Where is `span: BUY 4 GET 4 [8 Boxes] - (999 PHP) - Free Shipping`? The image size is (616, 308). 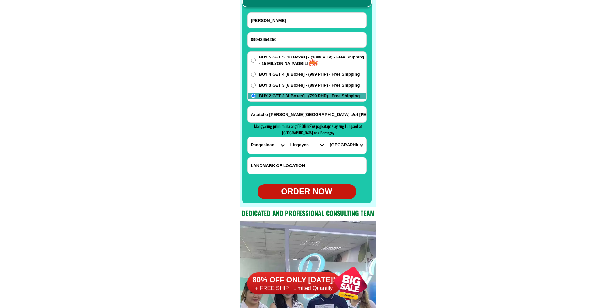 span: BUY 4 GET 4 [8 Boxes] - (999 PHP) - Free Shipping is located at coordinates (309, 74).